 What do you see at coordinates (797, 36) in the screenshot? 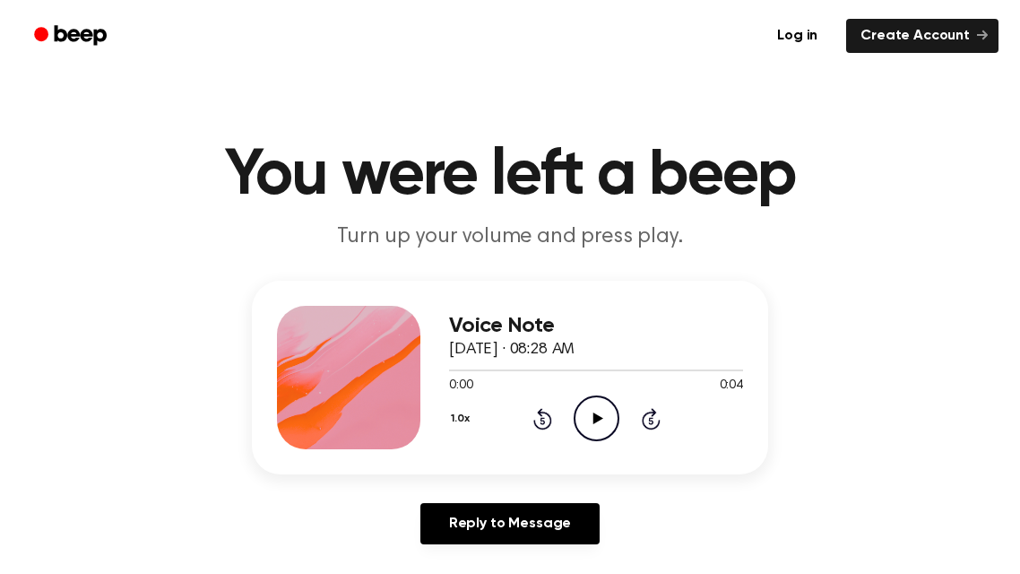
I see `a: Log in` at bounding box center [797, 36].